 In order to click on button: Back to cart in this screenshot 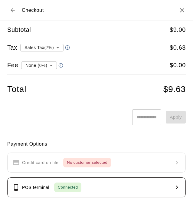, I will do `click(13, 10)`.